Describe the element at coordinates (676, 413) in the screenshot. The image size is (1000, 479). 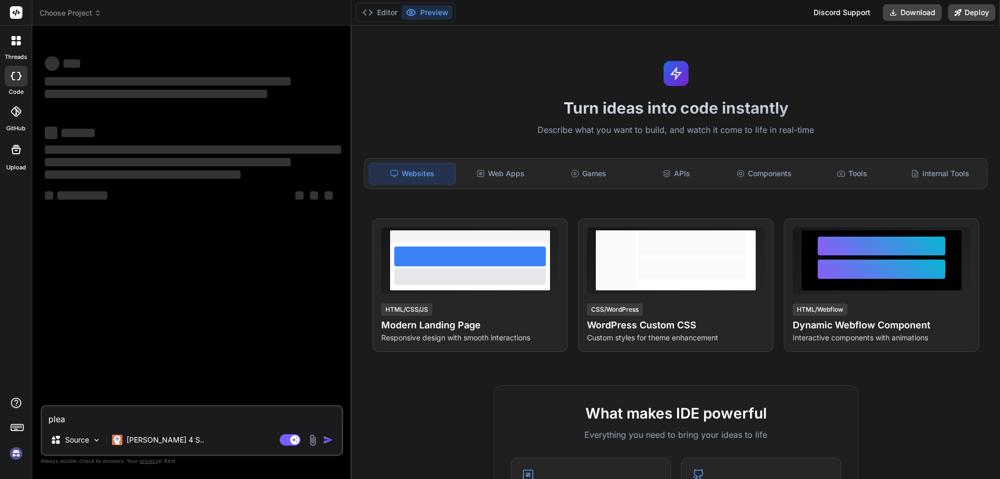
I see `h2: What makes IDE powerful` at that location.